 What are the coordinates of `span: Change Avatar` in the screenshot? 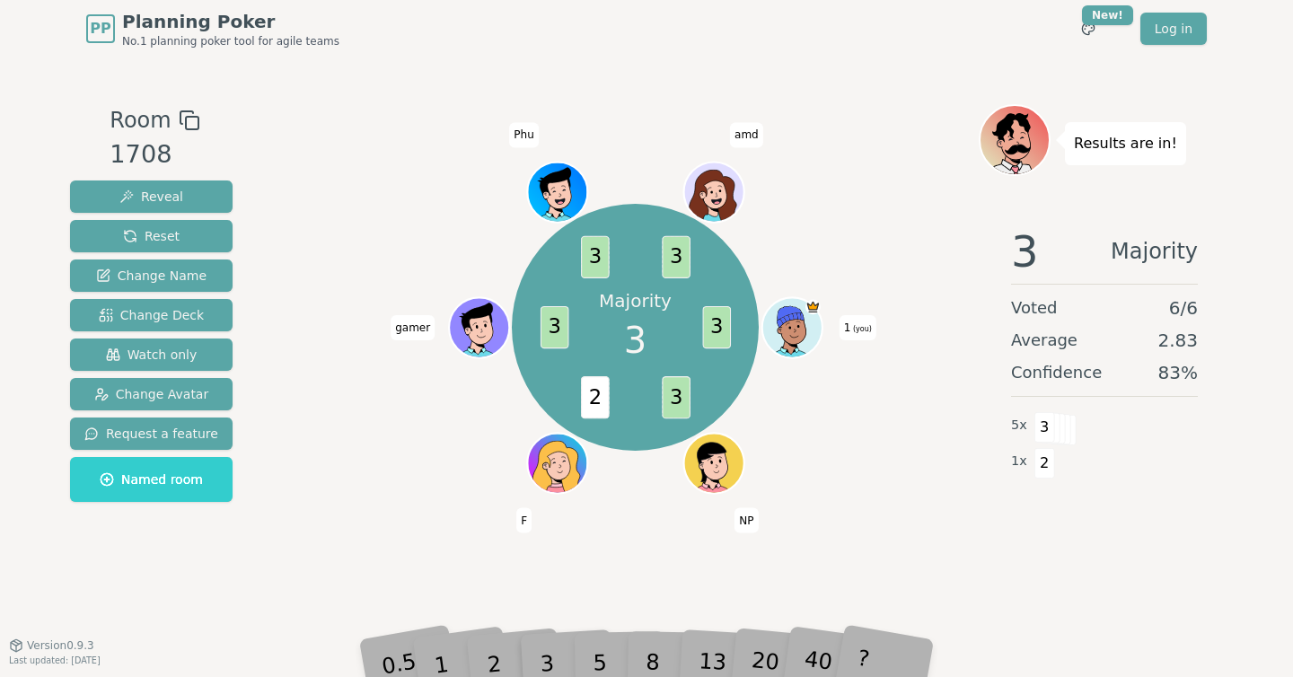 It's located at (152, 394).